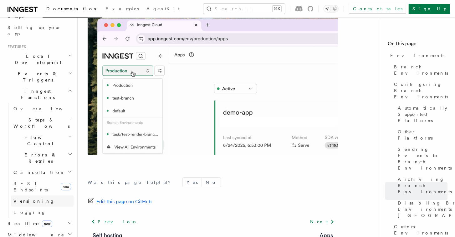 The width and height of the screenshot is (455, 237). I want to click on a: Setting up your app, so click(39, 31).